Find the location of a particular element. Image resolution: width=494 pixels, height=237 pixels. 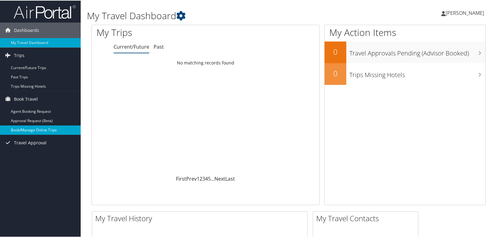

a: First is located at coordinates (181, 178).